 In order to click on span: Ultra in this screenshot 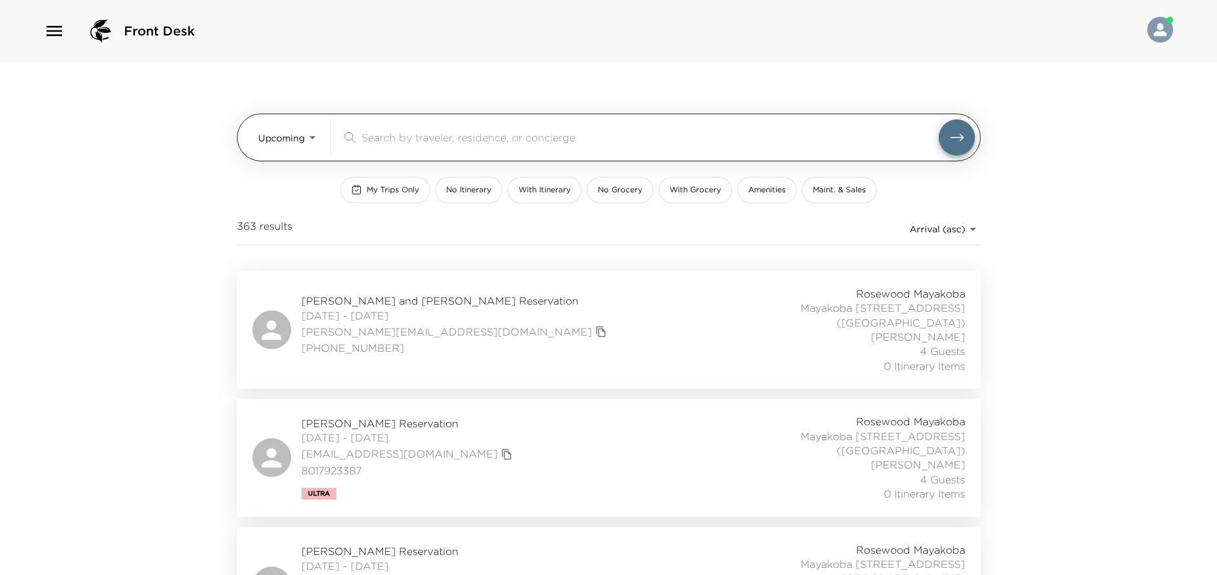, I will do `click(319, 494)`.